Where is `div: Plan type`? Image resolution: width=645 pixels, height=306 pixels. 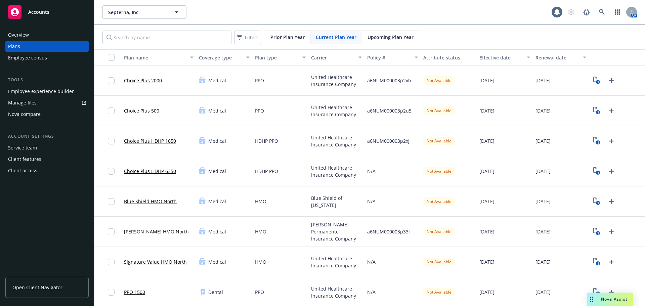 div: Plan type is located at coordinates (276, 57).